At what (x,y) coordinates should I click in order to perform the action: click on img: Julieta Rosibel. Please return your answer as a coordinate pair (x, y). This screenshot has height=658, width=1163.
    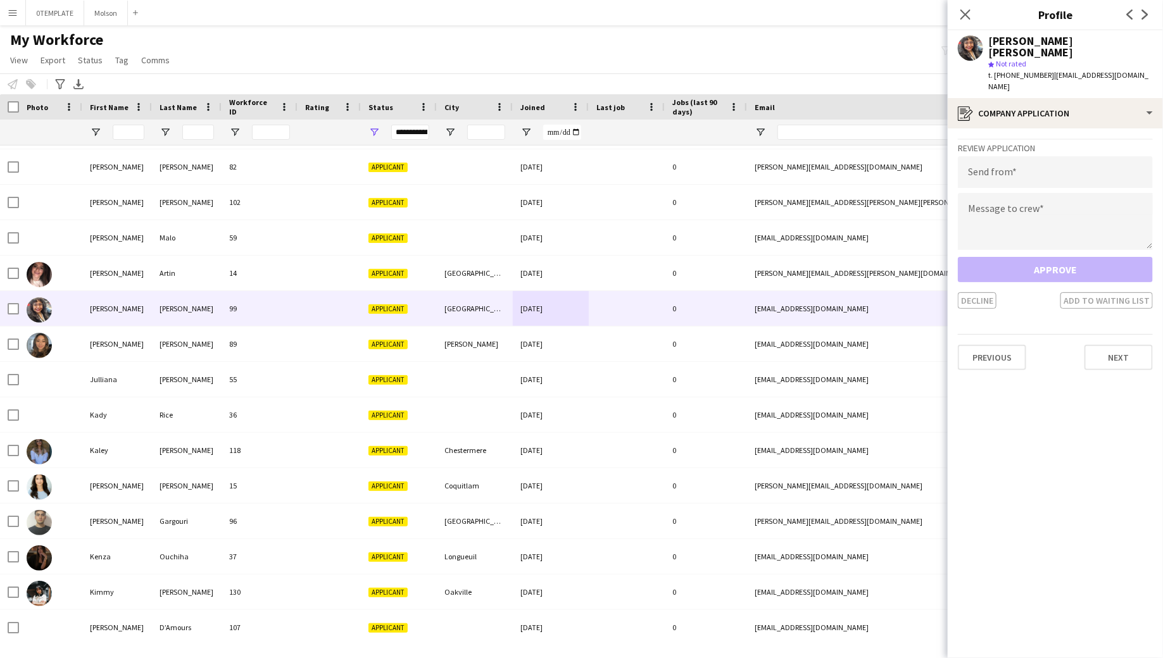
    Looking at the image, I should click on (39, 310).